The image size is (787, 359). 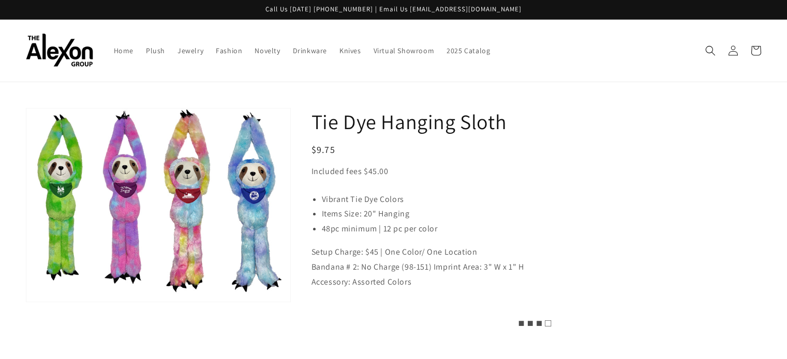 I want to click on a: Home, so click(x=124, y=51).